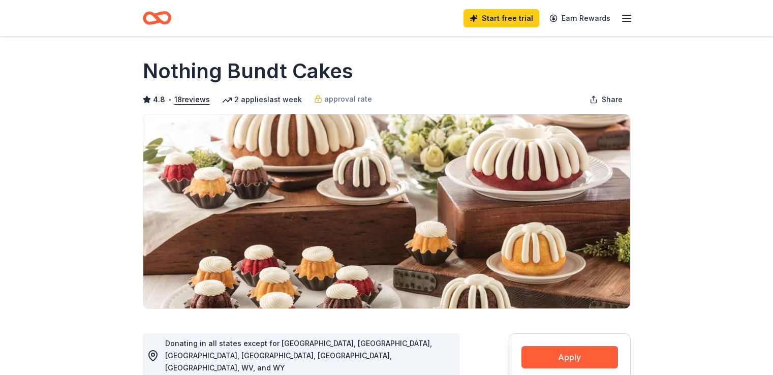 The image size is (773, 375). Describe the element at coordinates (343, 99) in the screenshot. I see `a: approval rate` at that location.